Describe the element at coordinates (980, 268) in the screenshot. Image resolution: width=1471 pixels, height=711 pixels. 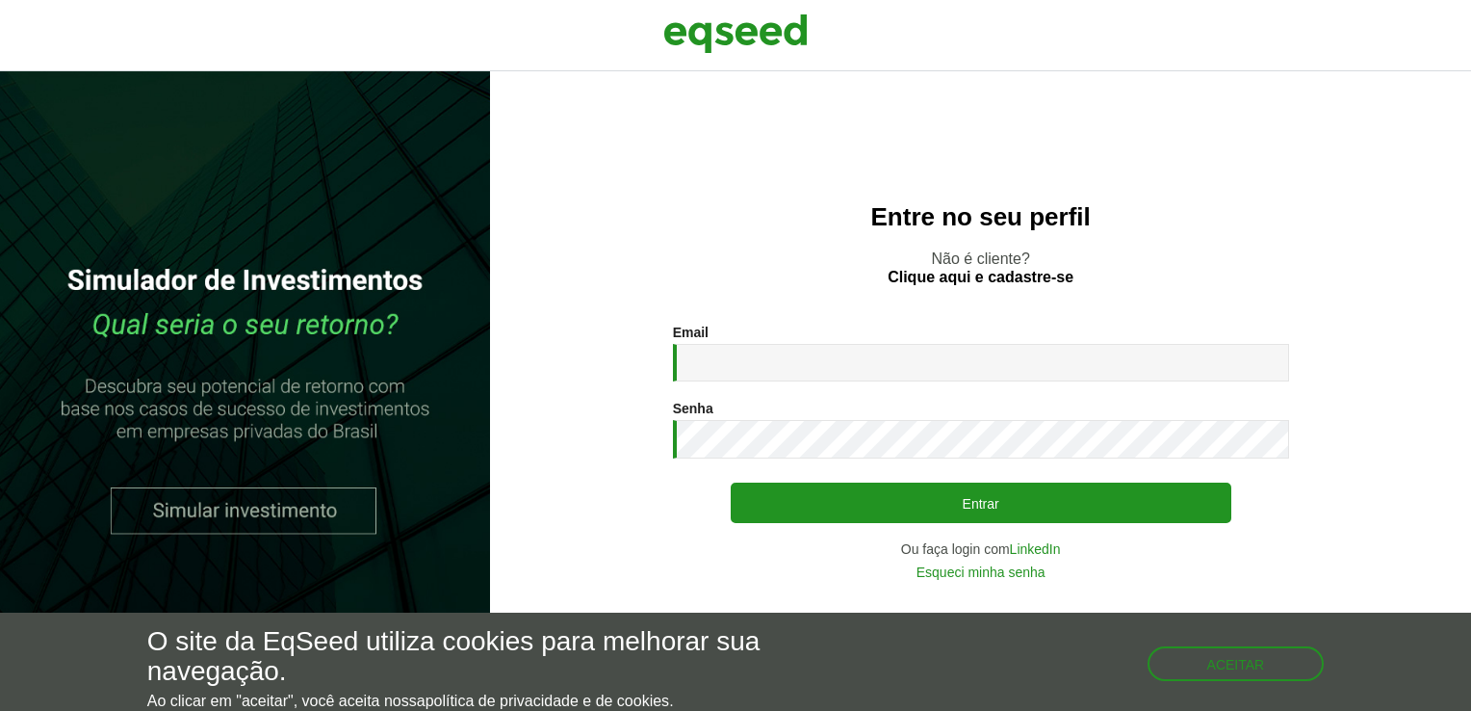
I see `p: Não é cliente?` at that location.